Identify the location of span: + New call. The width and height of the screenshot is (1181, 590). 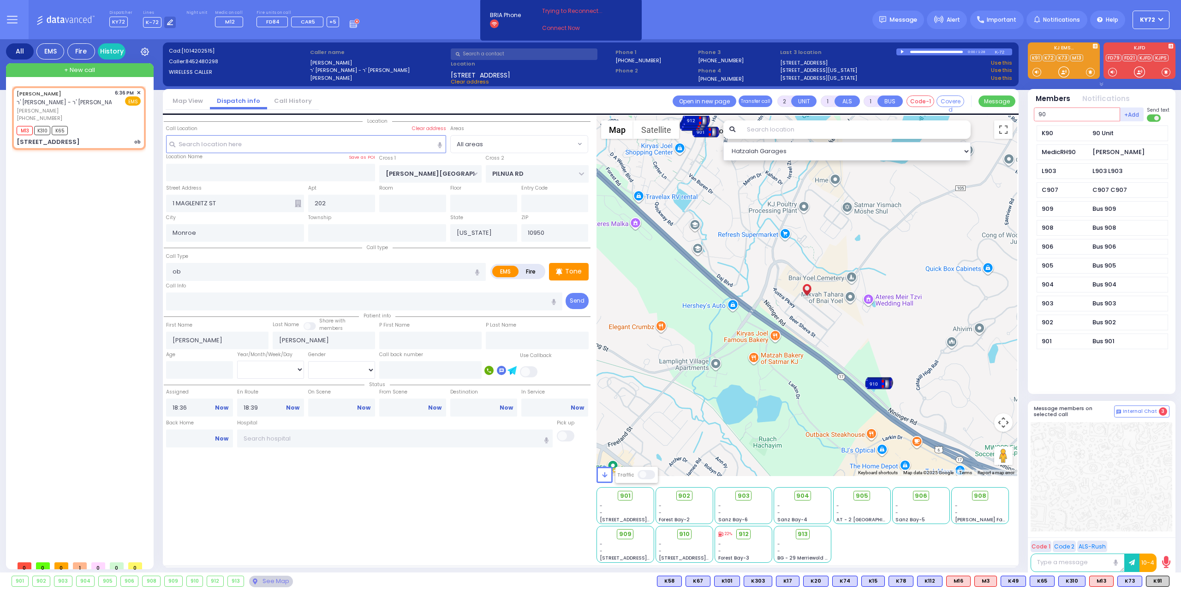
(79, 70).